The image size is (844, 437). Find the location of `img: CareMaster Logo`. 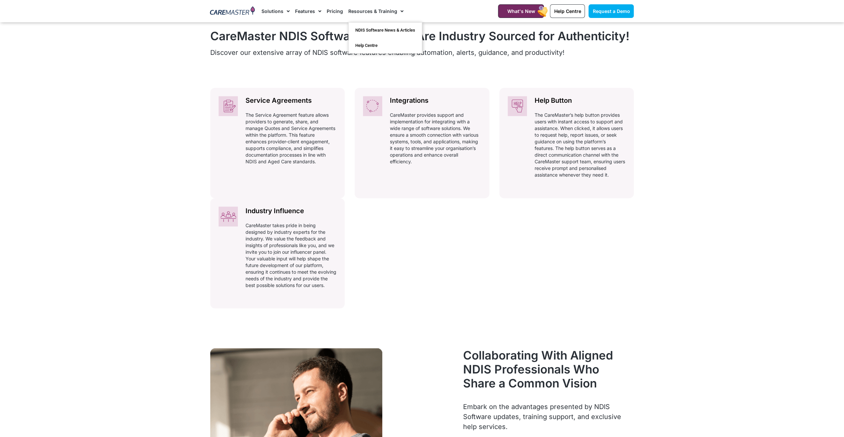

img: CareMaster Logo is located at coordinates (232, 11).